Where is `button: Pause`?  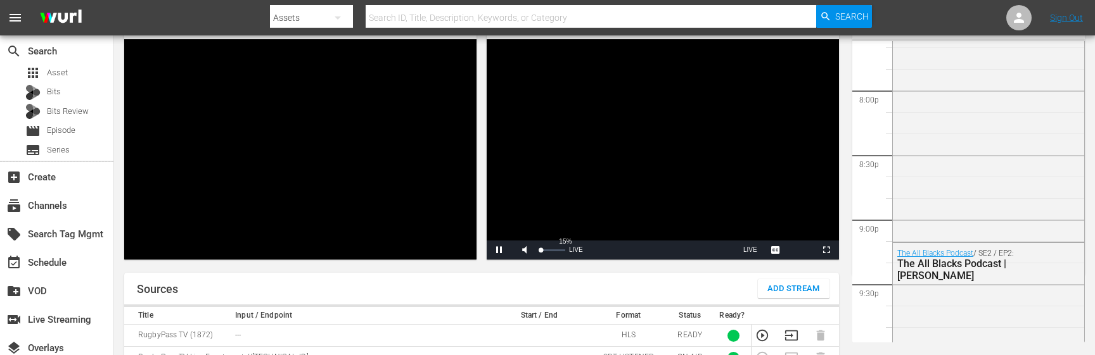 button: Pause is located at coordinates (499, 250).